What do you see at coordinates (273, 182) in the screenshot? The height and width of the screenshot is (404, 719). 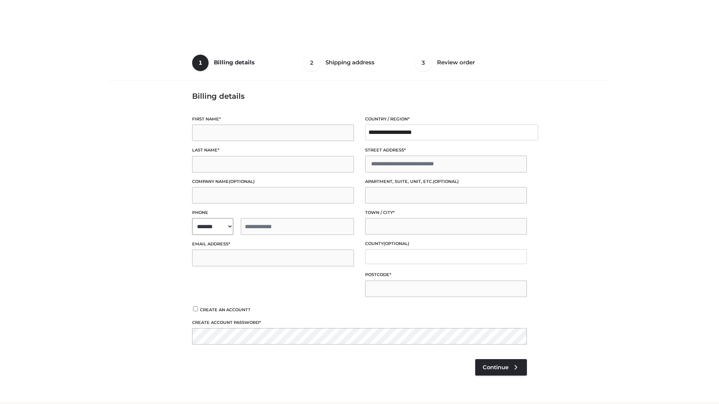 I see `label: Company name` at bounding box center [273, 182].